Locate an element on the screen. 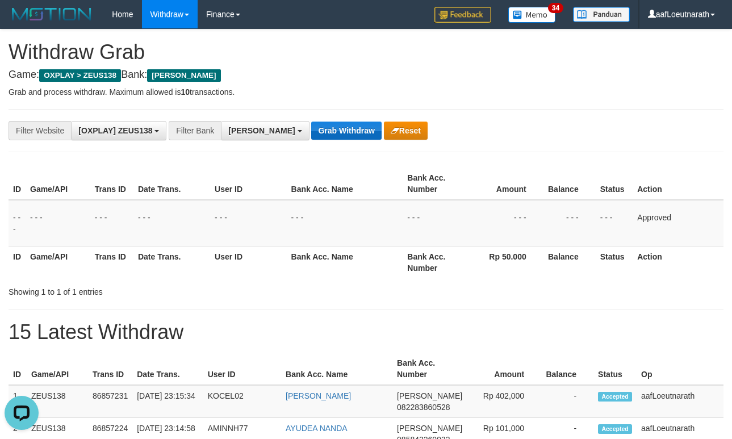 This screenshot has height=439, width=732. button: Open LiveChat chat widget is located at coordinates (22, 22).